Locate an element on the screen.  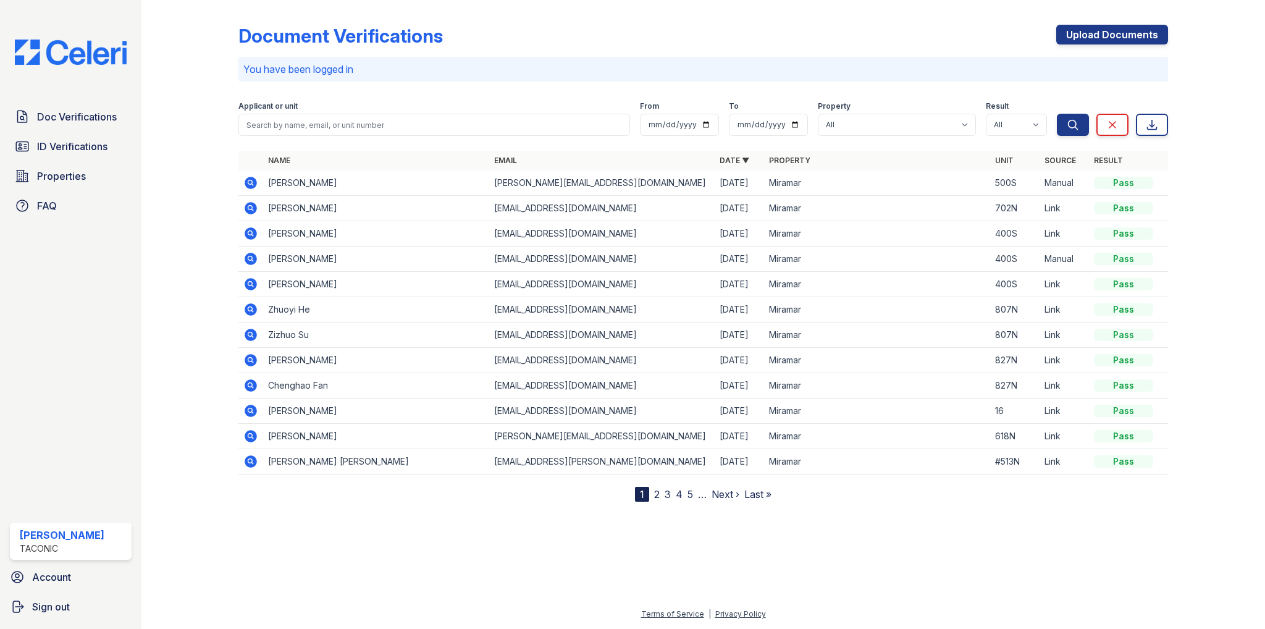
span: ID Verifications is located at coordinates (72, 146).